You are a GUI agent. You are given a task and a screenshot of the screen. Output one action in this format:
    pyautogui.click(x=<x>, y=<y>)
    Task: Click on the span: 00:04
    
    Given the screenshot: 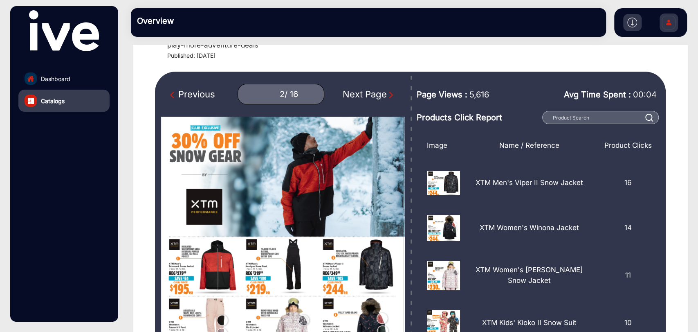 What is the action you would take?
    pyautogui.click(x=645, y=94)
    